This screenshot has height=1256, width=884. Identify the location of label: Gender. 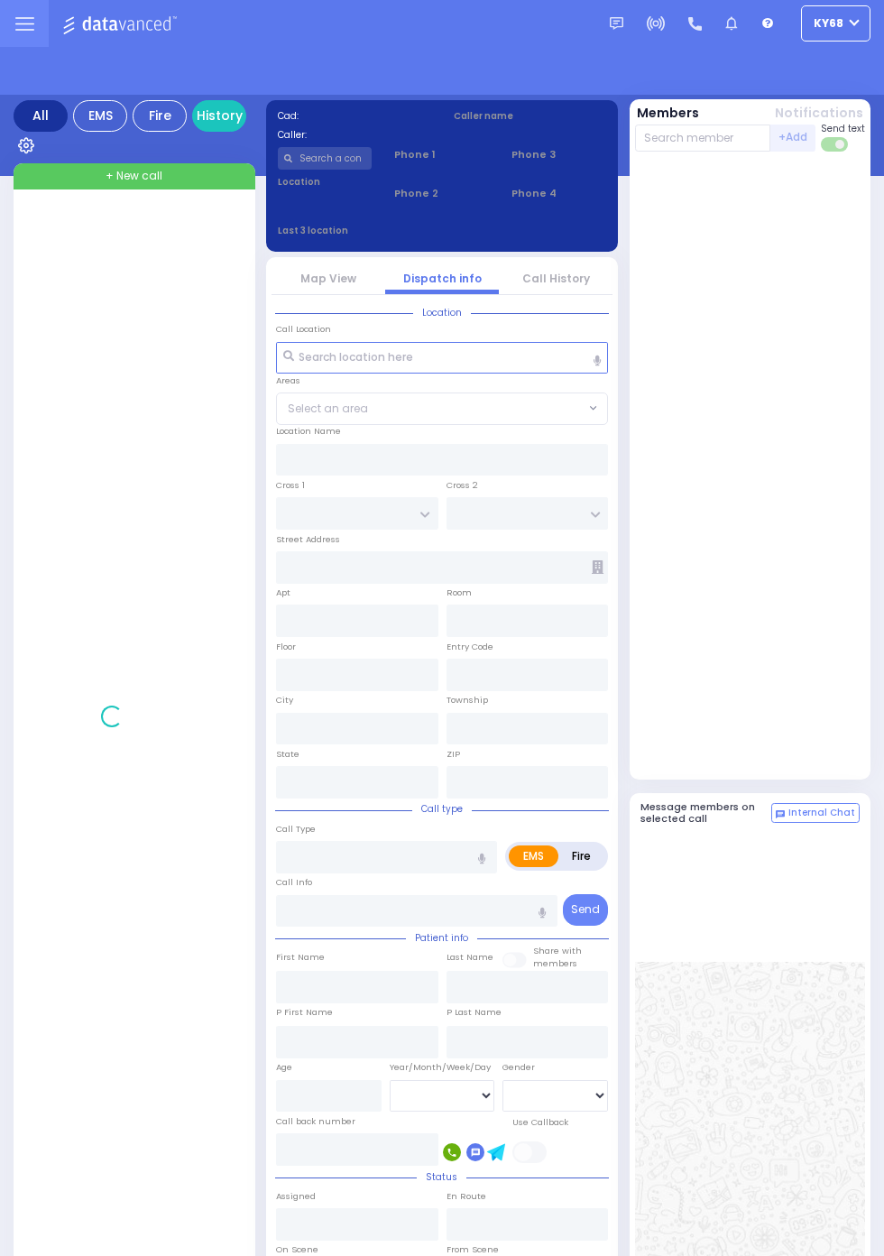
(519, 1068).